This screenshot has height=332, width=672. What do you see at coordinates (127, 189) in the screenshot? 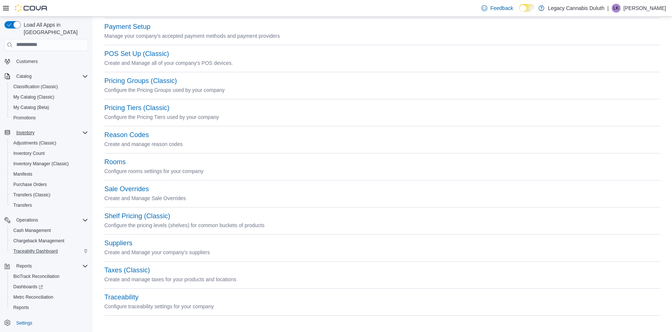
I see `button: Sale Overrides` at bounding box center [127, 189].